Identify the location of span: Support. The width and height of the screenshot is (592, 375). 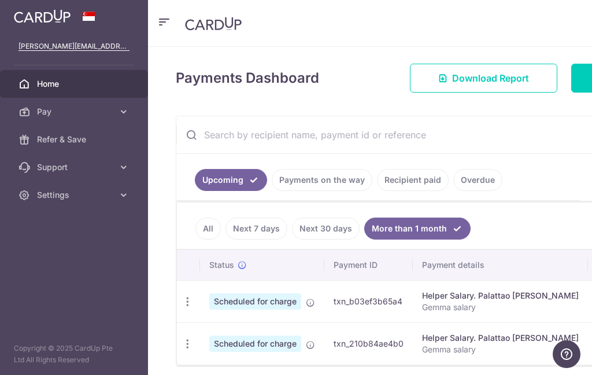
(75, 167).